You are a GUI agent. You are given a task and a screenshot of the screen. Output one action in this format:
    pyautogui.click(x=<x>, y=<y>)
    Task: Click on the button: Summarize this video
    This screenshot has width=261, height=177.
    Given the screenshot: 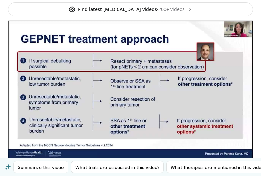 What is the action you would take?
    pyautogui.click(x=41, y=167)
    